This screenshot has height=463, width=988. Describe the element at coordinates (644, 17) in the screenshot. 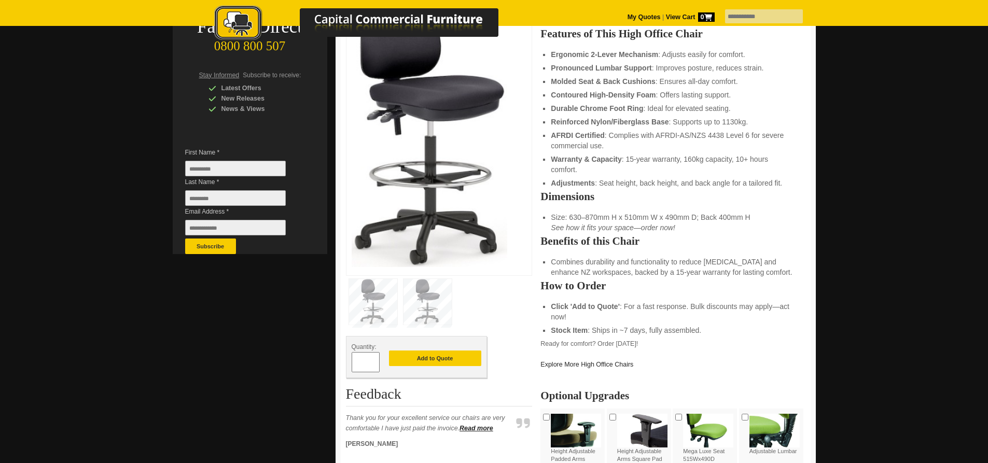

I see `a: My Quotes` at that location.